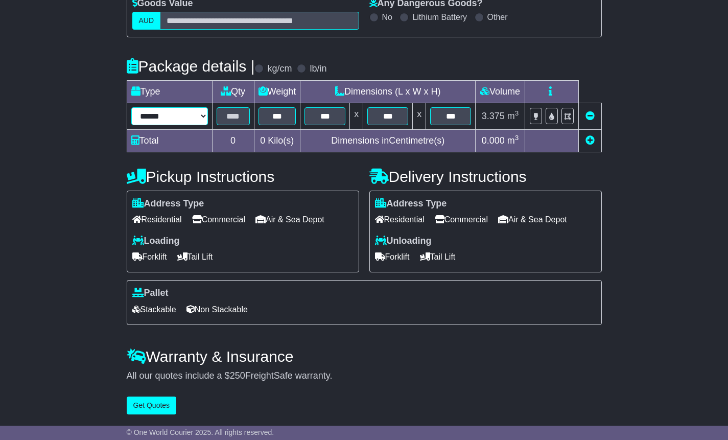 This screenshot has width=728, height=440. I want to click on td: 0, so click(233, 141).